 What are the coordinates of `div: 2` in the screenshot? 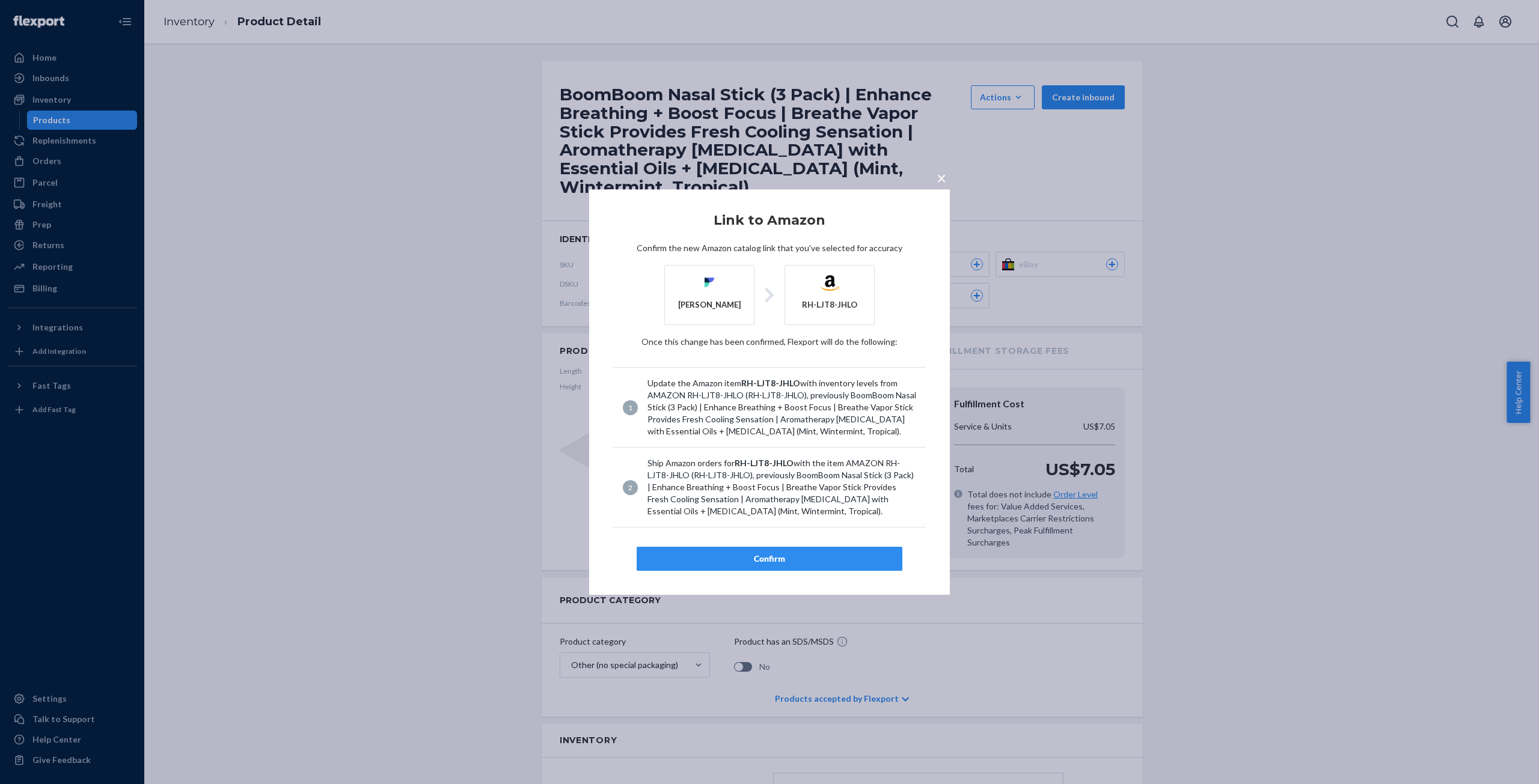 It's located at (630, 487).